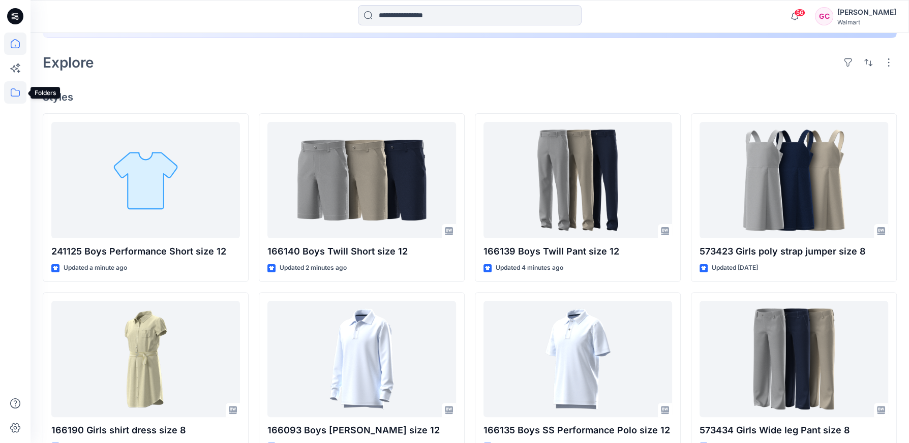 The image size is (909, 443). I want to click on p: 573434 Girls Wide leg Pant size 8, so click(794, 431).